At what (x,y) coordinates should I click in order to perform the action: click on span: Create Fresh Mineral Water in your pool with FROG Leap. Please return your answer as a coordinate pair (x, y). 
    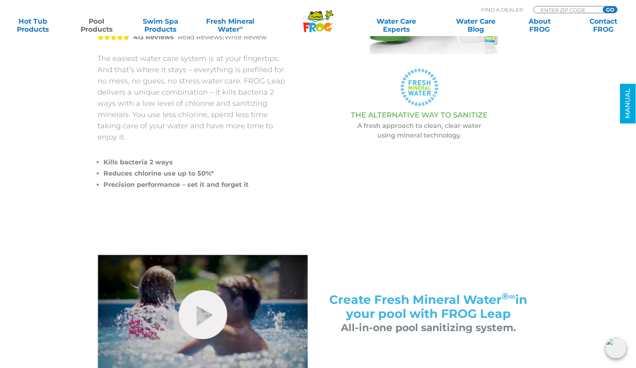
    Looking at the image, I should click on (428, 307).